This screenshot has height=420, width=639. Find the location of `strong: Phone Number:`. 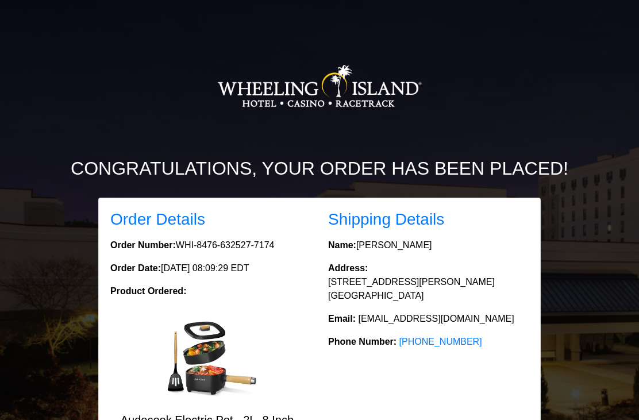

strong: Phone Number: is located at coordinates (362, 341).